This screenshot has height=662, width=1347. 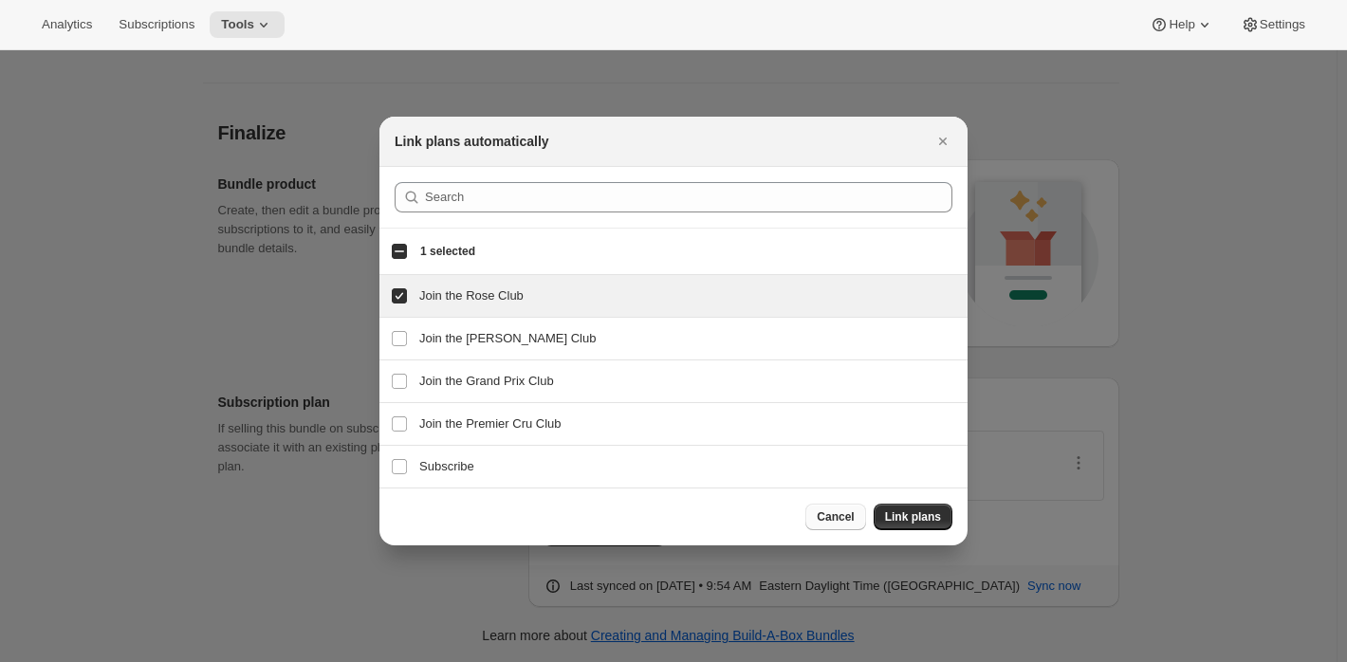 What do you see at coordinates (913, 517) in the screenshot?
I see `button: Link plans` at bounding box center [913, 517].